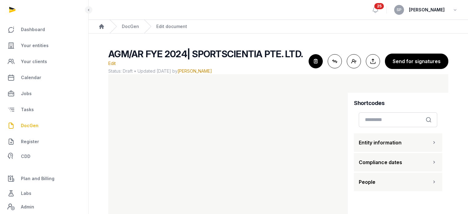 This screenshot has width=468, height=214. Describe the element at coordinates (38, 179) in the screenshot. I see `span: Plan and Billing` at that location.